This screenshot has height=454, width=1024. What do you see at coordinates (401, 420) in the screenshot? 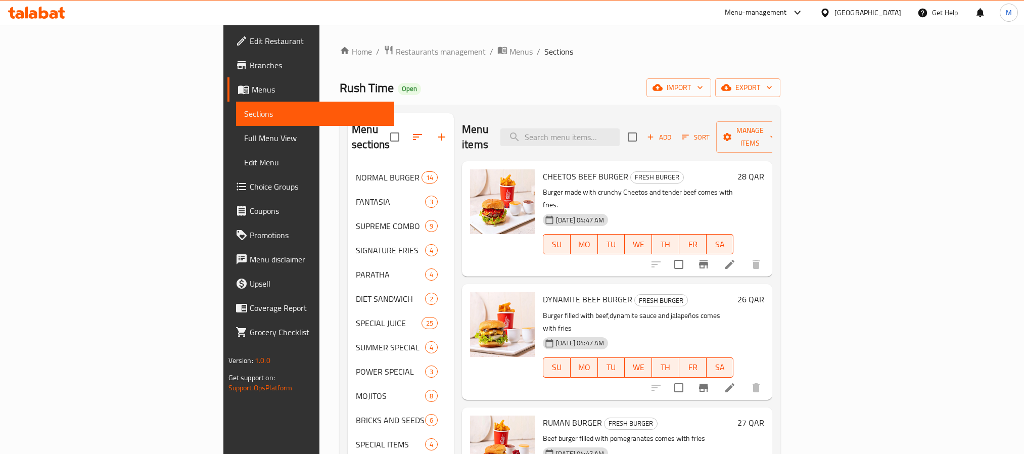
I see `div: BRICKS AND SEEDS6` at bounding box center [401, 420].